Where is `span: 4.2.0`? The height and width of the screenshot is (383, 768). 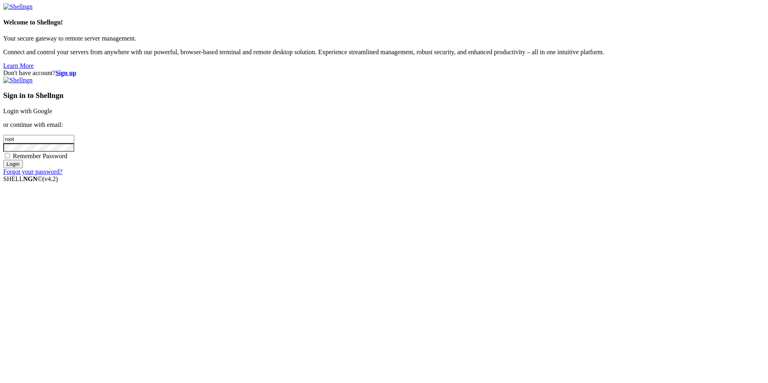 span: 4.2.0 is located at coordinates (50, 179).